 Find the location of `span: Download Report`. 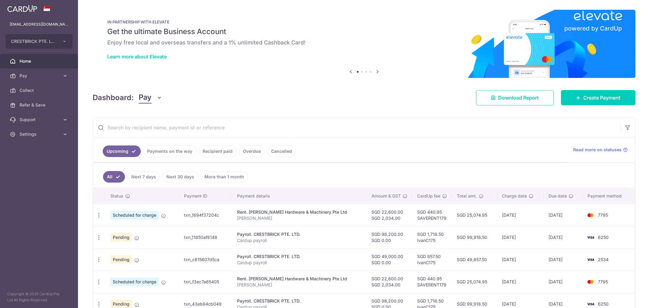

span: Download Report is located at coordinates (518, 98).